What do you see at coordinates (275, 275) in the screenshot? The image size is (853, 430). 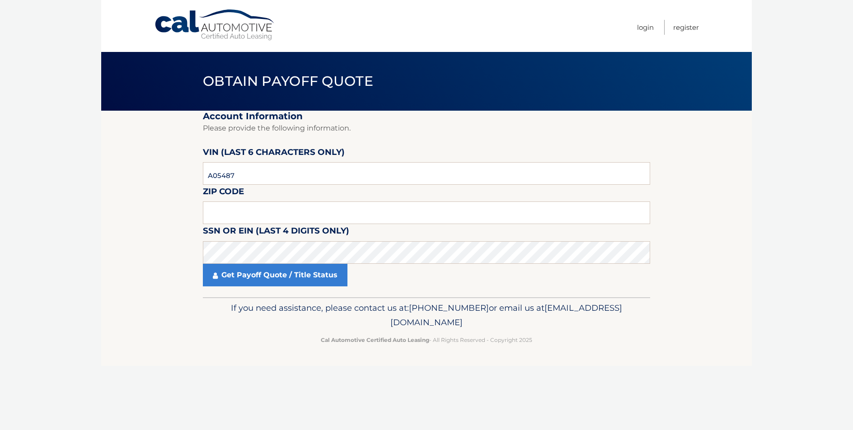 I see `a: Get Payoff Quote / Title Status` at bounding box center [275, 275].